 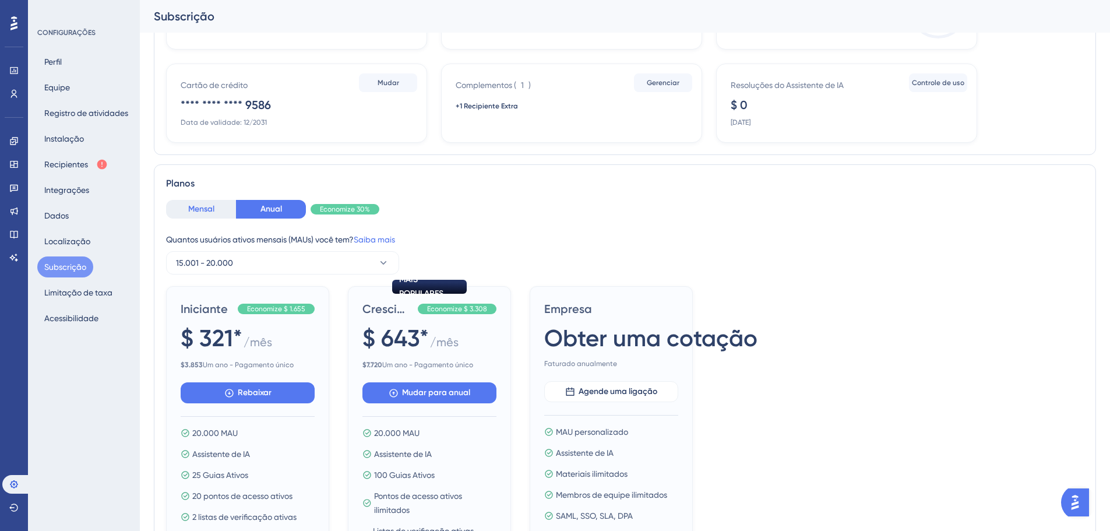 I want to click on font: 7.720, so click(x=374, y=365).